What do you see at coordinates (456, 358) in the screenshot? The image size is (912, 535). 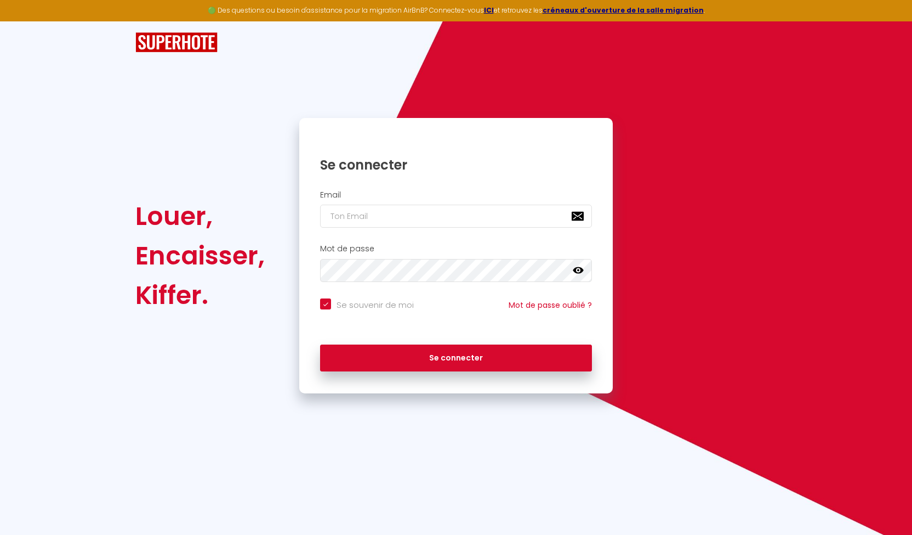 I see `button: Se connecter` at bounding box center [456, 358].